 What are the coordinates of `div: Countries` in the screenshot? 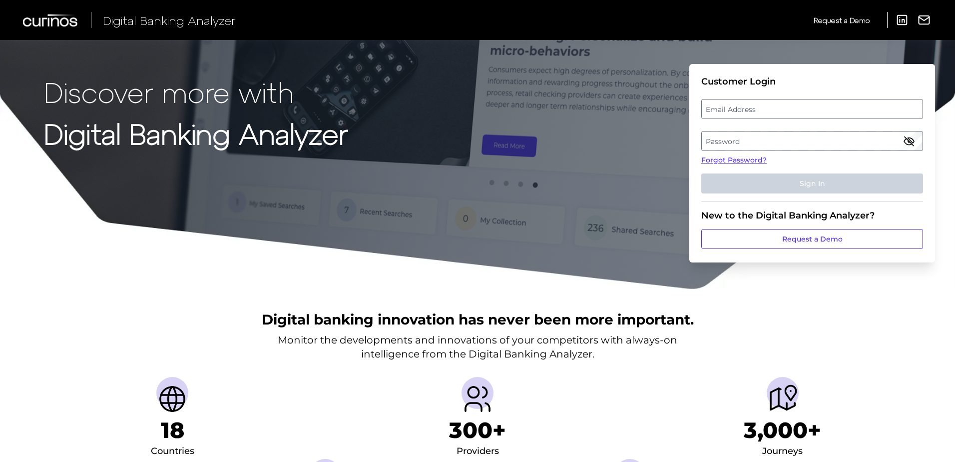 It's located at (172, 451).